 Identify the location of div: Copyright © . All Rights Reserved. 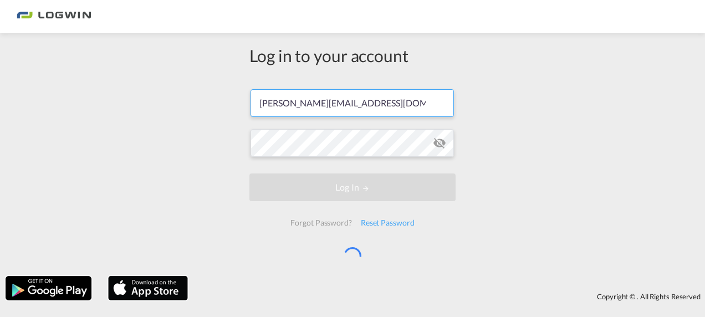
(449, 297).